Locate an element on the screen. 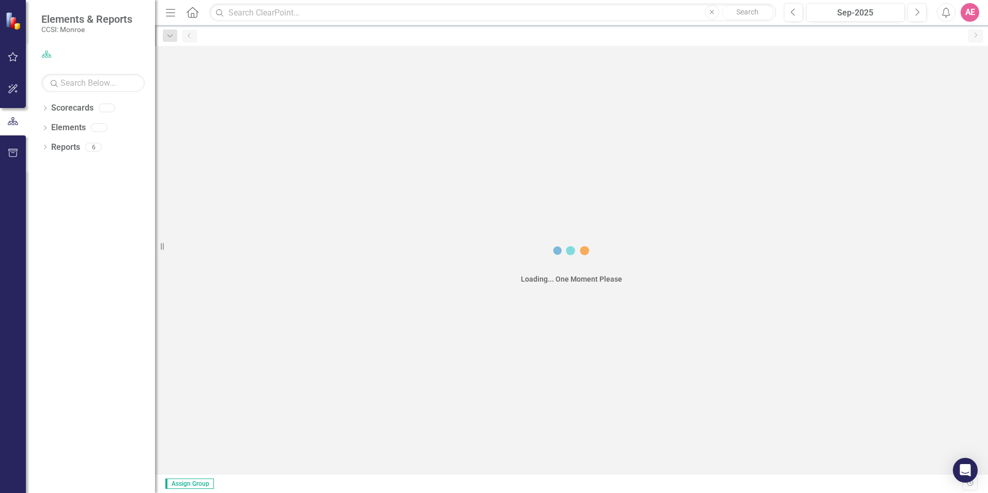 The width and height of the screenshot is (988, 493). a: Scorecards is located at coordinates (72, 108).